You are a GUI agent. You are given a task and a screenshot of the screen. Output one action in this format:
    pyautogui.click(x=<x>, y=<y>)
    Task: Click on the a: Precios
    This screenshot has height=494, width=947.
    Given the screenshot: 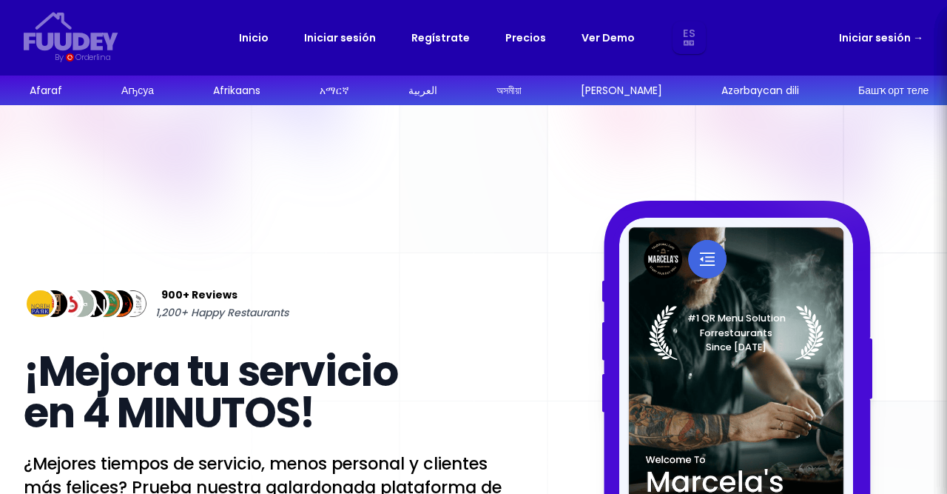 What is the action you would take?
    pyautogui.click(x=525, y=38)
    